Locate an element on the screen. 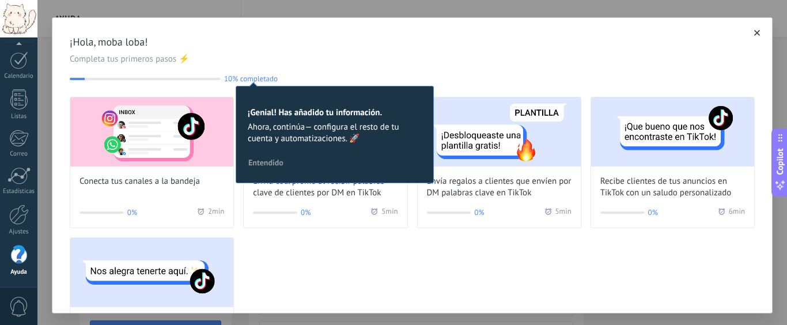  h2: ¡Genial! Has añadido tu información. is located at coordinates (335, 112).